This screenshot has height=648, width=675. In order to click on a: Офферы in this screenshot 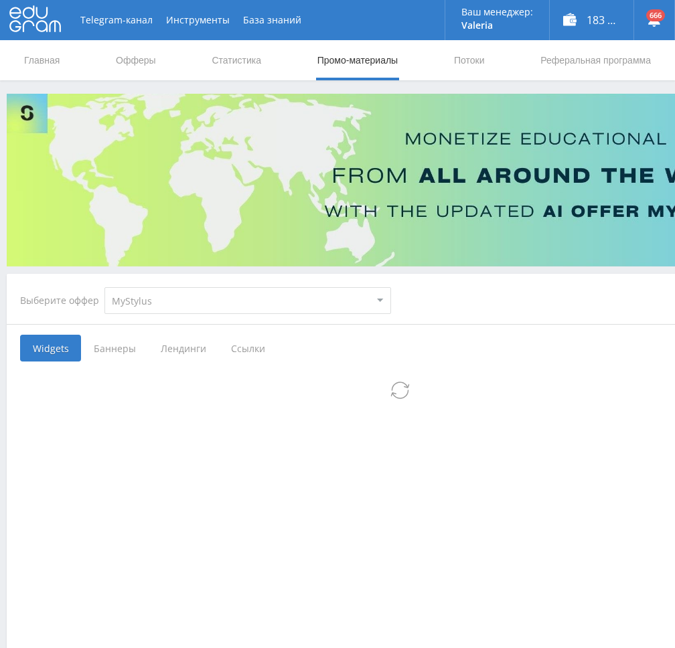, I will do `click(136, 60)`.